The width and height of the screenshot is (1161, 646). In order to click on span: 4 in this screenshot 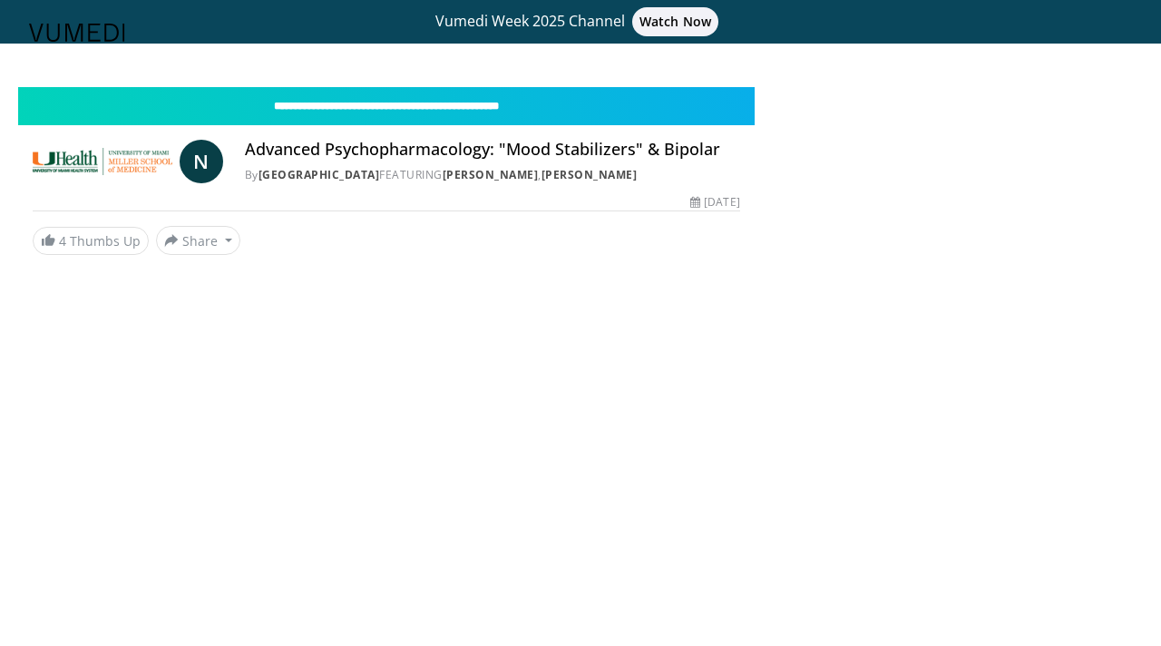, I will do `click(63, 240)`.